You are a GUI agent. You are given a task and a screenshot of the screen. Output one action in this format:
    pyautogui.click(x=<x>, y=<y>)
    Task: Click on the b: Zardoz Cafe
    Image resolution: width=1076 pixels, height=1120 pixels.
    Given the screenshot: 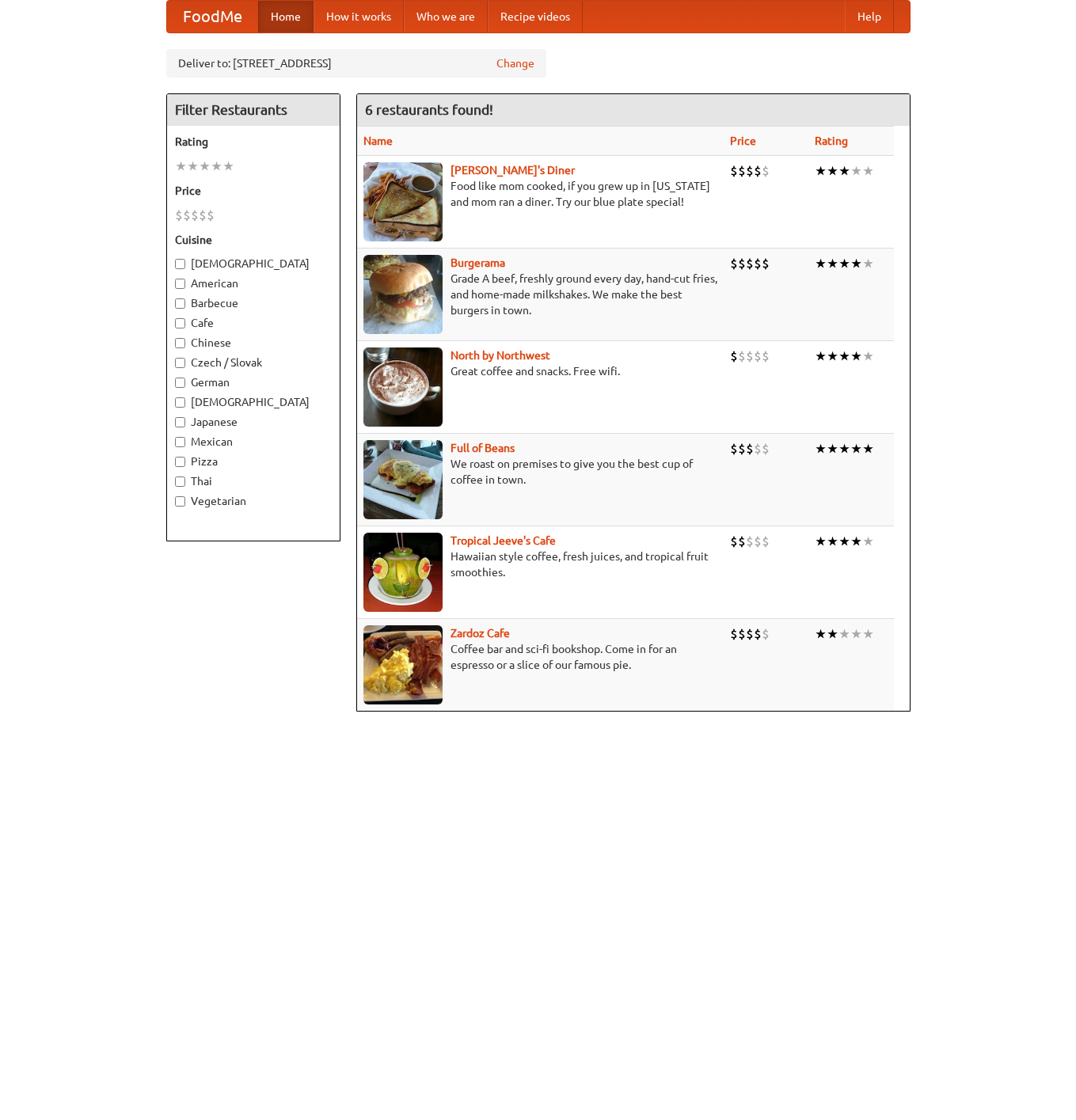 What is the action you would take?
    pyautogui.click(x=480, y=633)
    